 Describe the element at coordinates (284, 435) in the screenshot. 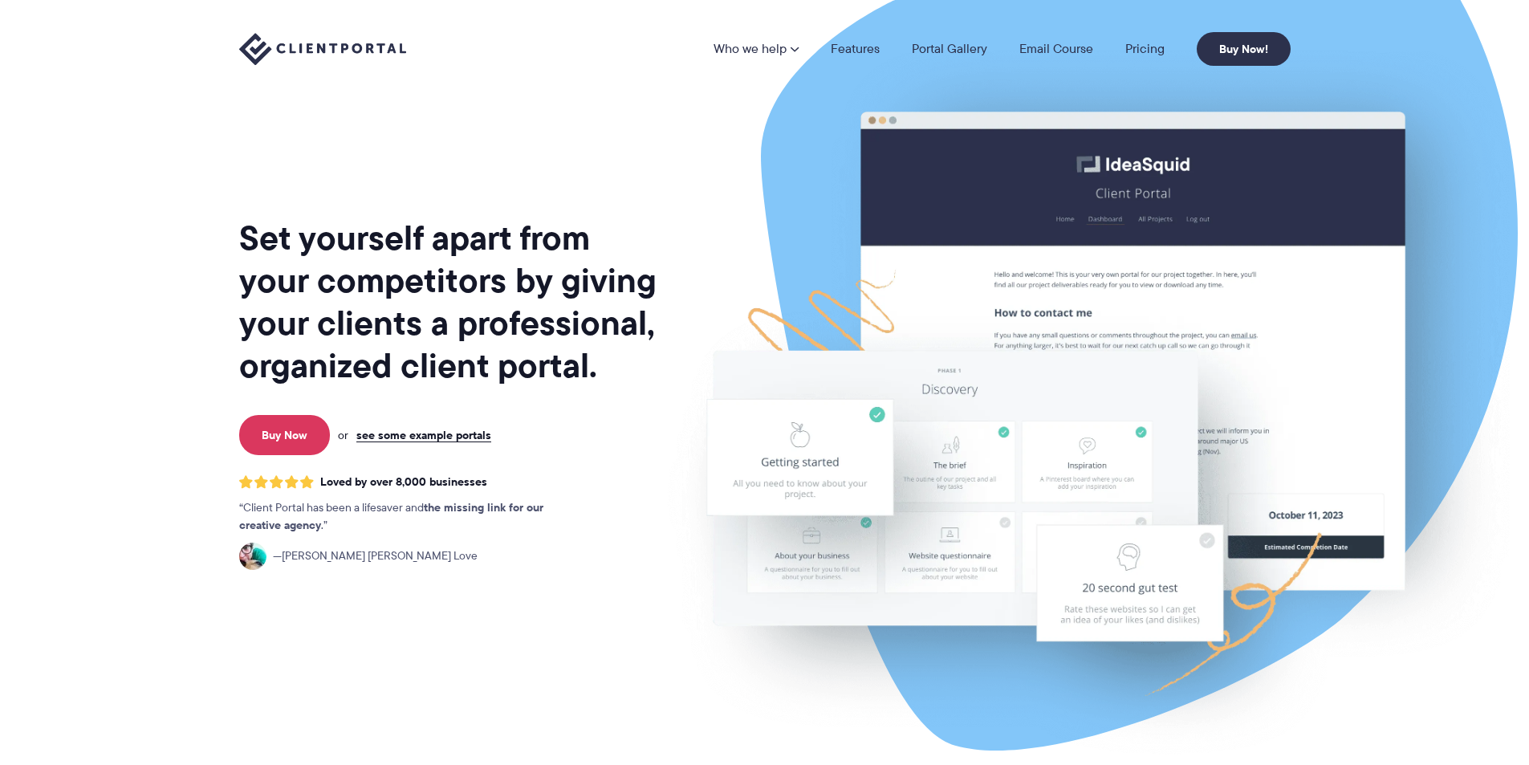

I see `a: Buy Now` at that location.